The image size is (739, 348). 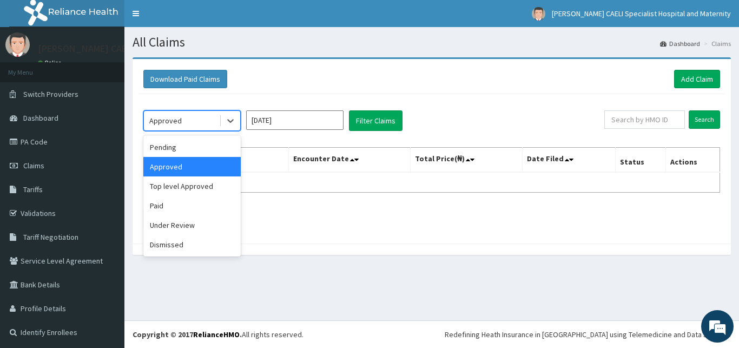 What do you see at coordinates (376, 121) in the screenshot?
I see `button: Filter Claims` at bounding box center [376, 121].